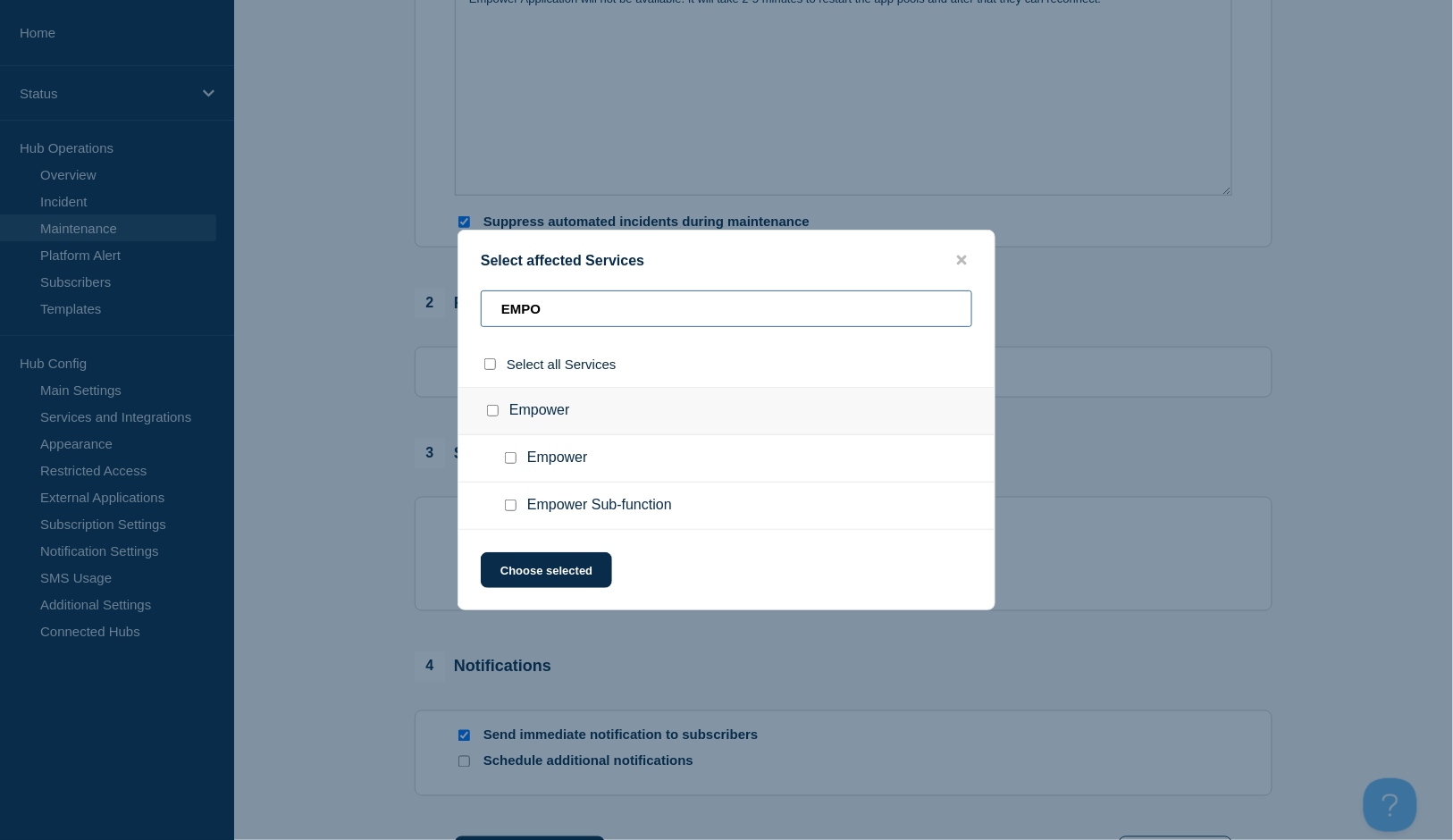  What do you see at coordinates (962, 260) in the screenshot?
I see `button: close button` at bounding box center [962, 260].